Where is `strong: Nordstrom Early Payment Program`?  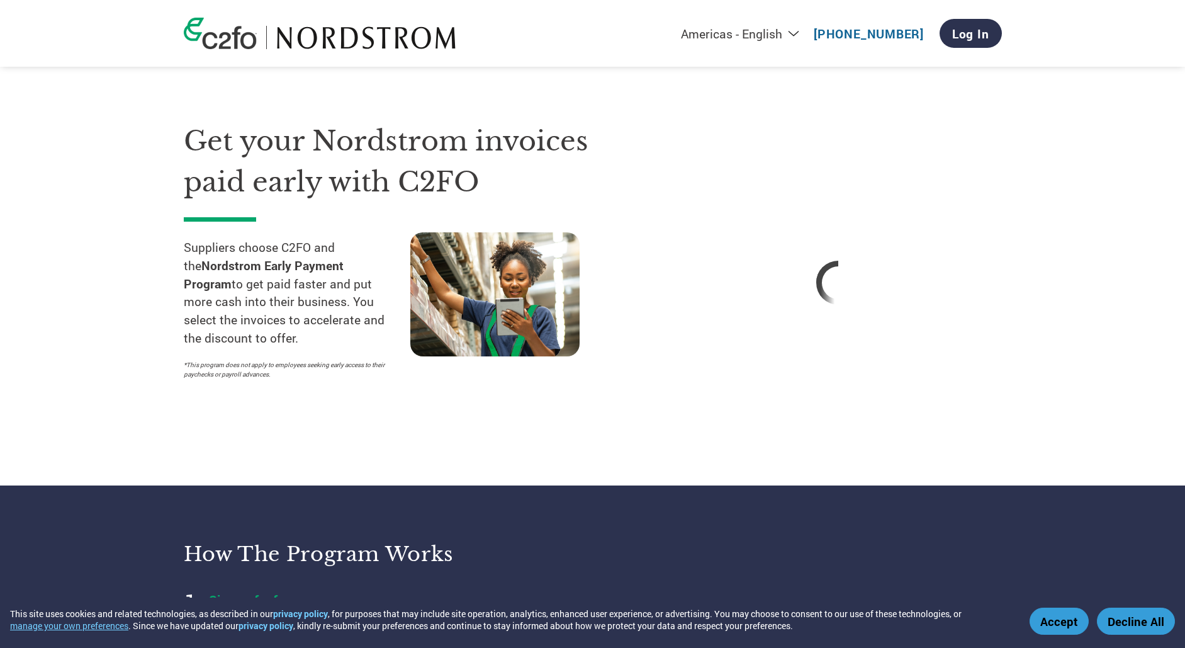 strong: Nordstrom Early Payment Program is located at coordinates (264, 274).